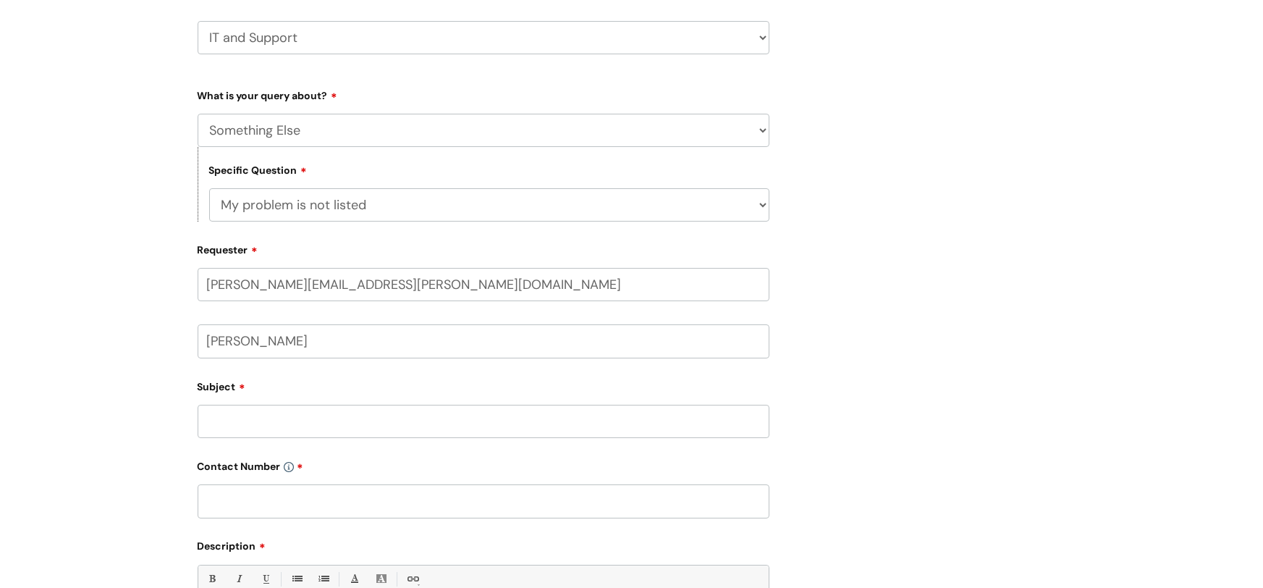  Describe the element at coordinates (238, 578) in the screenshot. I see `a: Italic (Ctrl-I)` at that location.